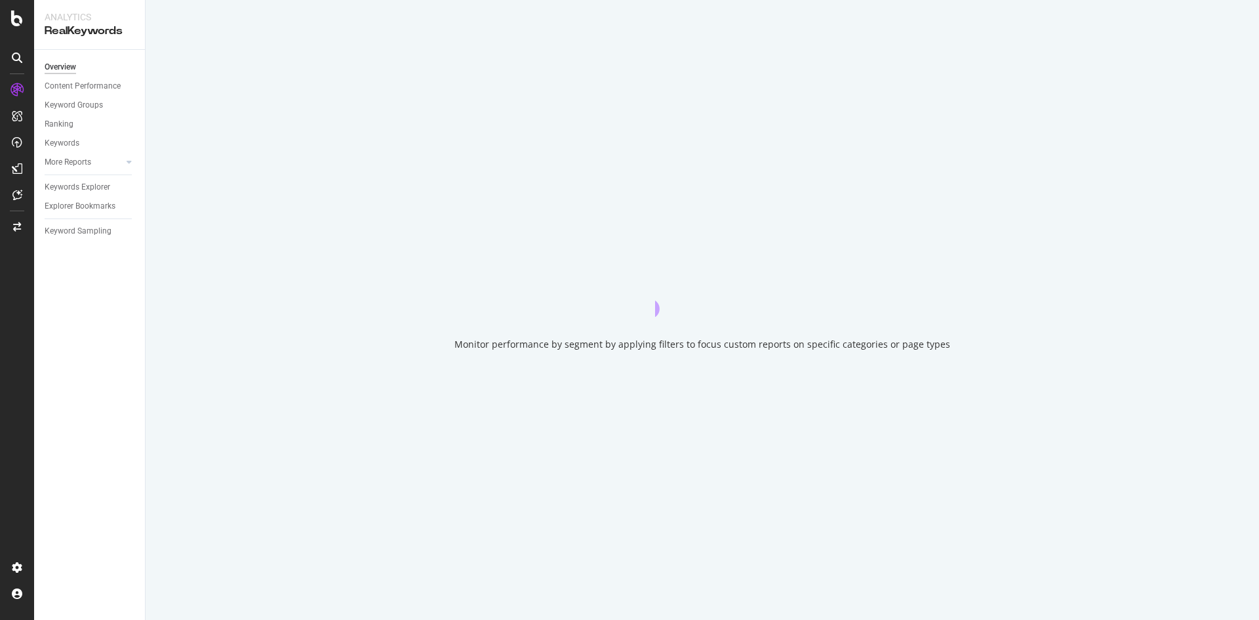 This screenshot has width=1259, height=620. I want to click on div: Monitor performance by segment by applying filters to focus custom reports on specific categories..., so click(702, 344).